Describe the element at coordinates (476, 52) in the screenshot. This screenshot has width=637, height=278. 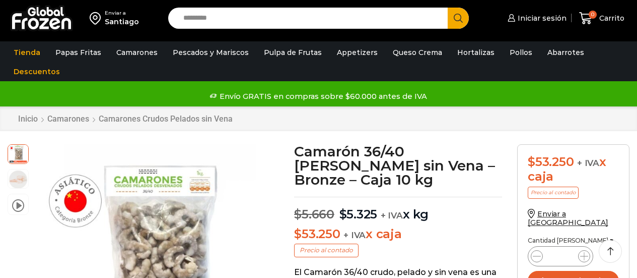
I see `a: Hortalizas` at that location.